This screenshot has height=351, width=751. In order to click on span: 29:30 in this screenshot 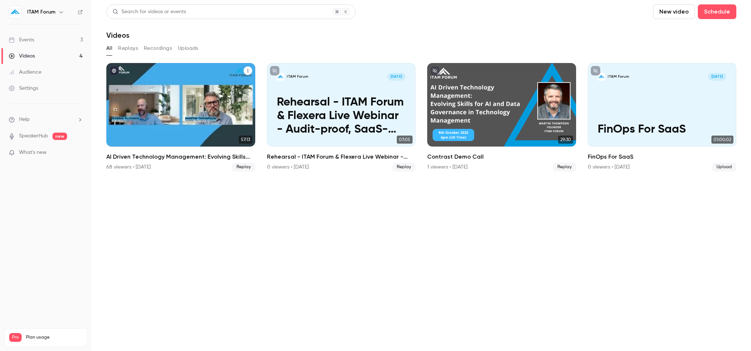, I will do `click(565, 140)`.